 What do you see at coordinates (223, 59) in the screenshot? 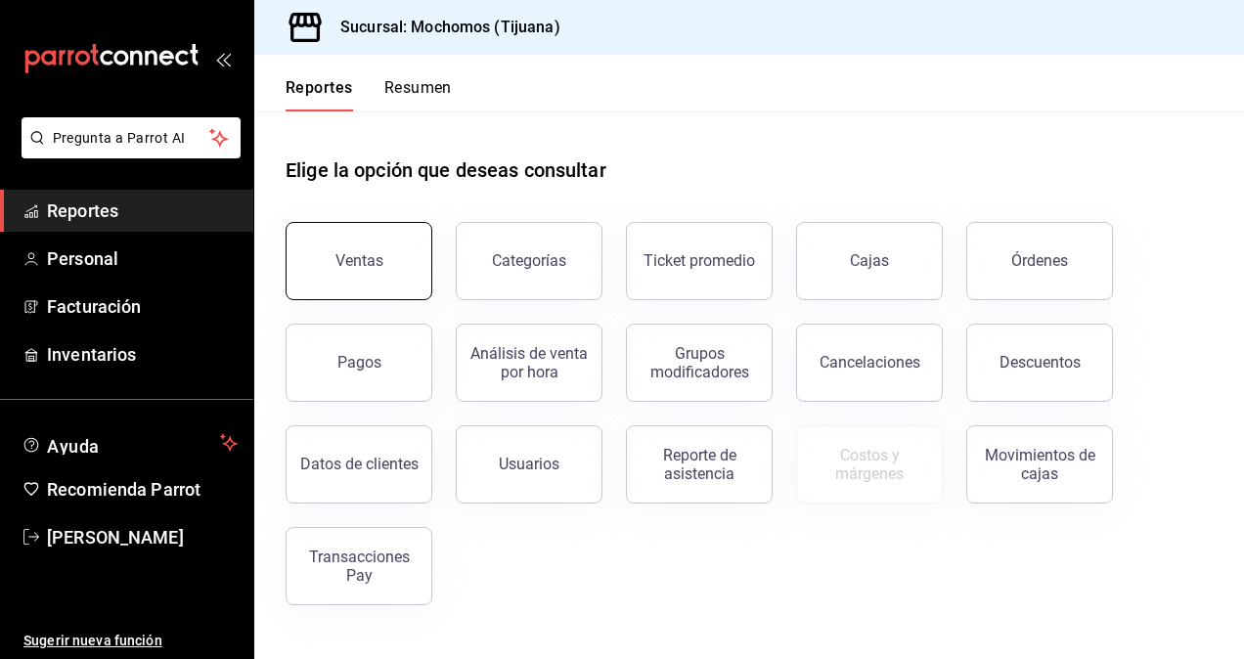
I see `button: open_drawer_menu` at bounding box center [223, 59].